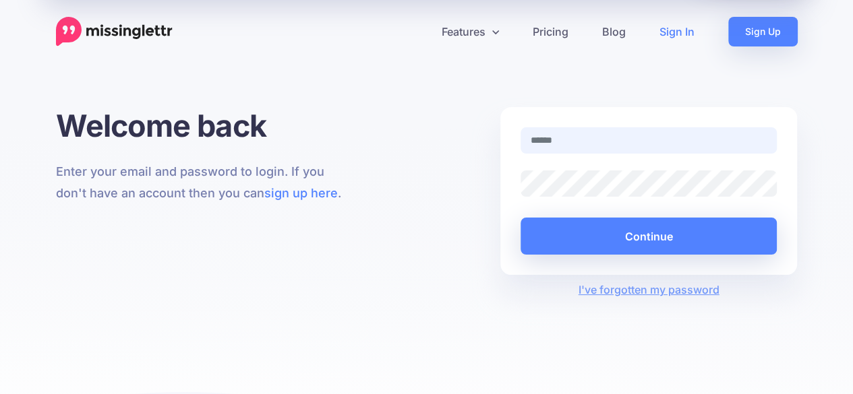  Describe the element at coordinates (550, 32) in the screenshot. I see `a: Pricing` at that location.